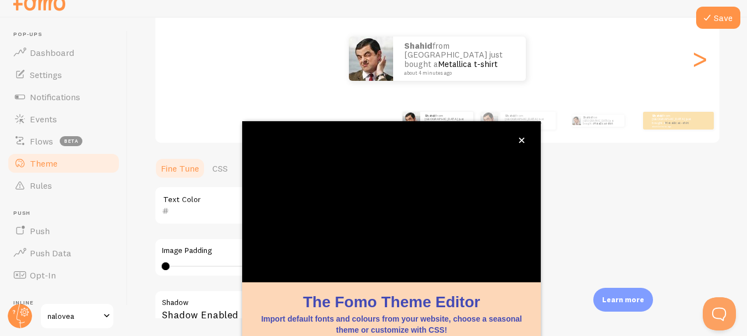 The image size is (747, 336). Describe the element at coordinates (50, 253) in the screenshot. I see `span: Push Data` at that location.